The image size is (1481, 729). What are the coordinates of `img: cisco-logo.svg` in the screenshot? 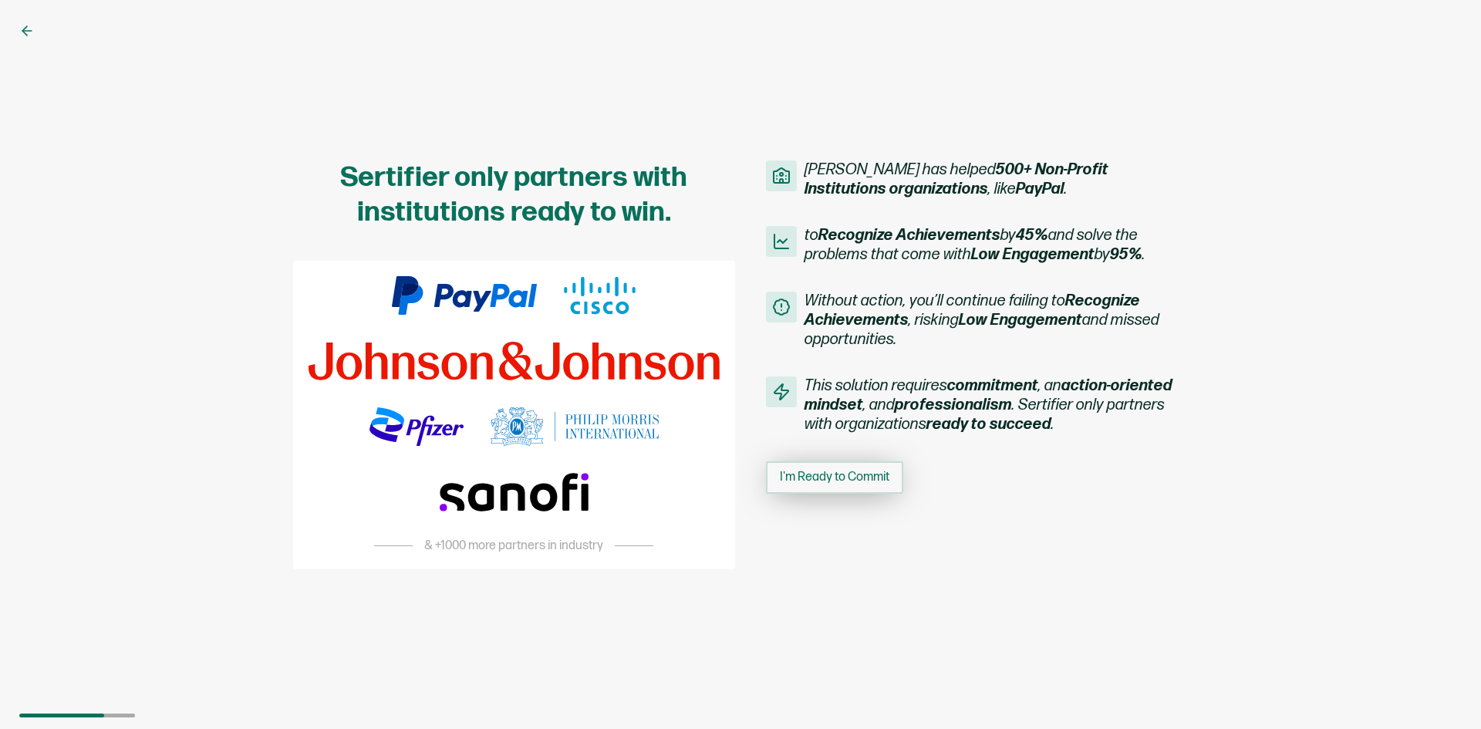 It's located at (600, 295).